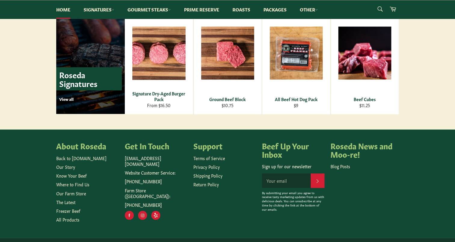 This screenshot has height=242, width=455. Describe the element at coordinates (365, 53) in the screenshot. I see `img: Beef Cubes` at that location.